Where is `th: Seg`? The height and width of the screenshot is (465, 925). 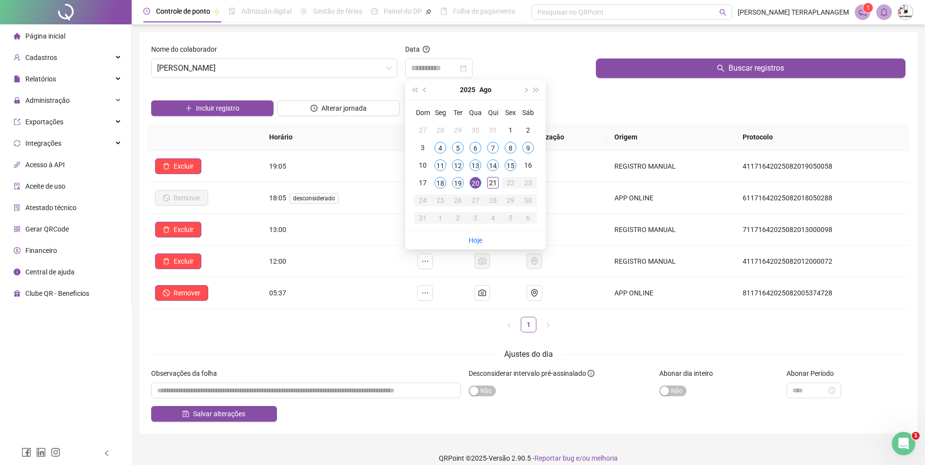
th: Seg is located at coordinates (440, 113).